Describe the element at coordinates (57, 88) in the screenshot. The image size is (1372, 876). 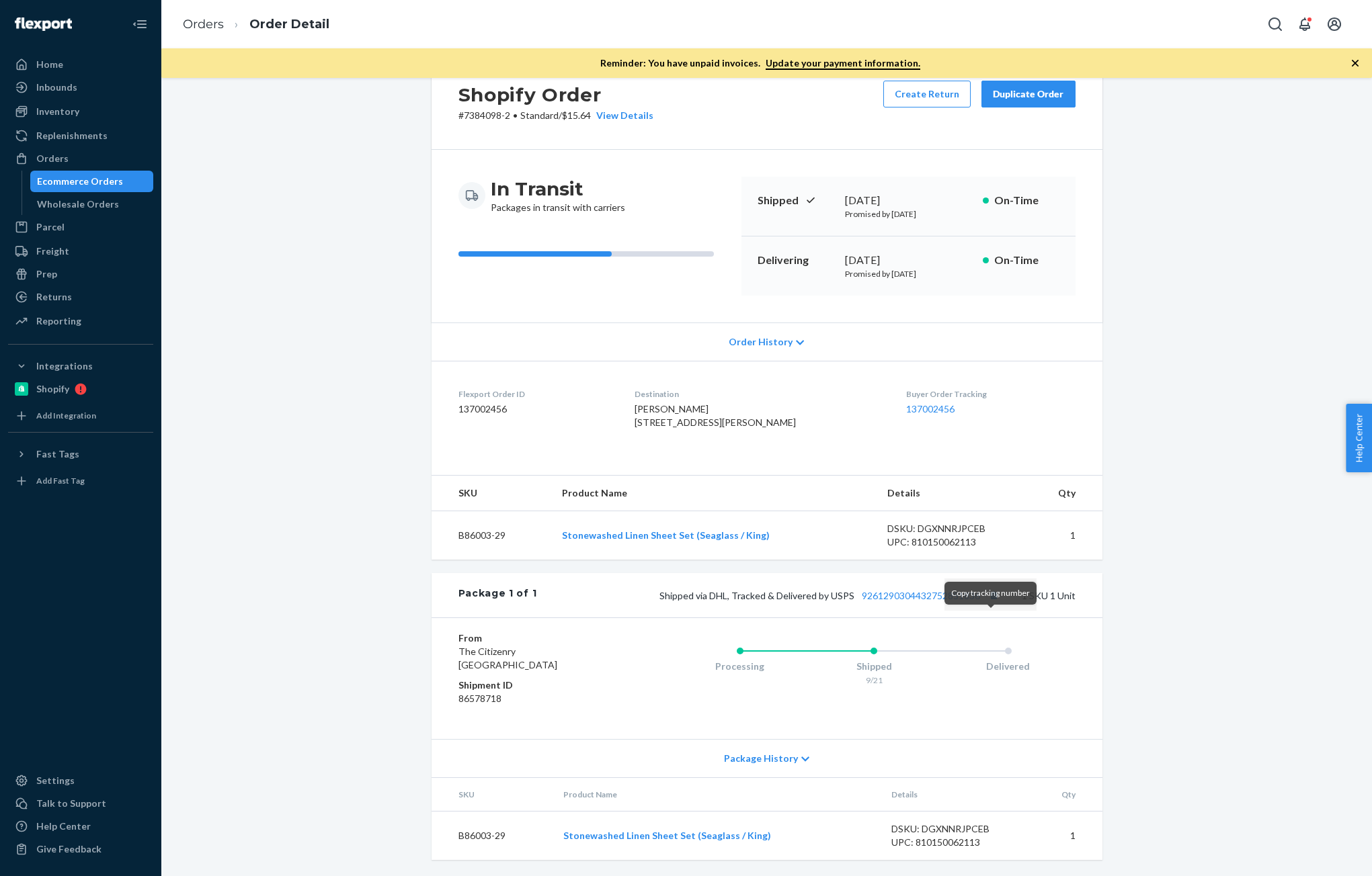
I see `div: Inbounds` at that location.